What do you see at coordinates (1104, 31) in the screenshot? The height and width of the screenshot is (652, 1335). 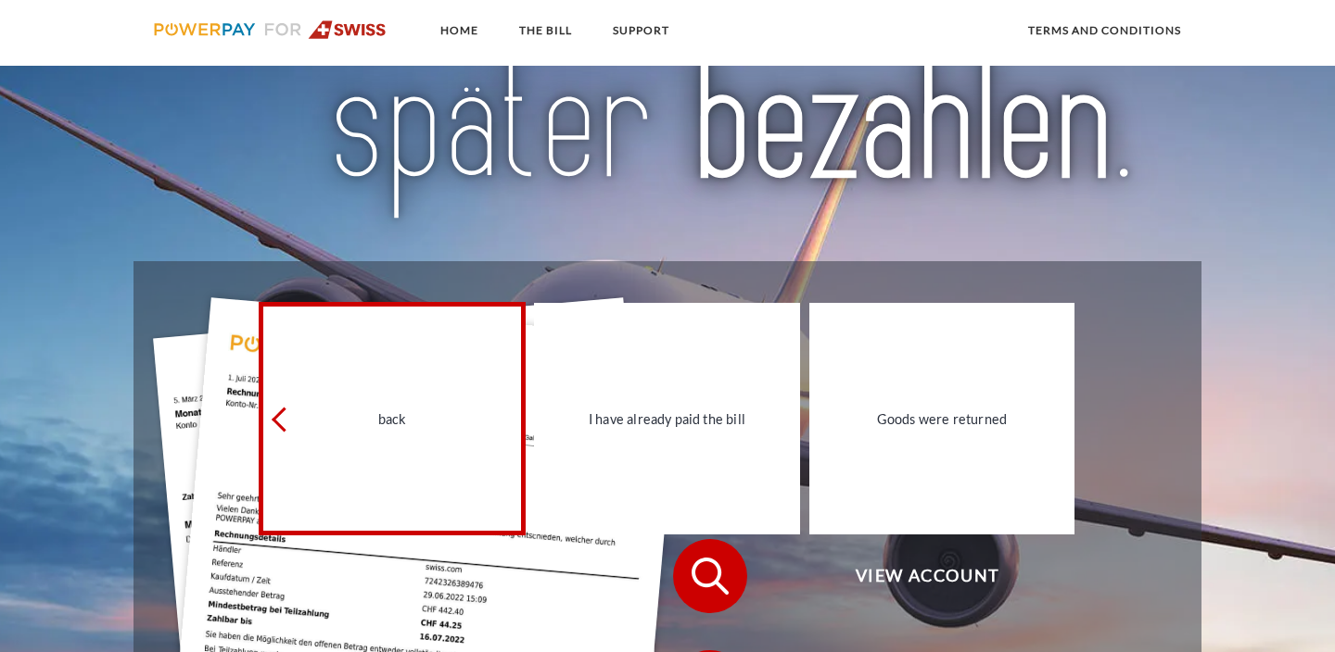 I see `a: terms and conditions` at bounding box center [1104, 31].